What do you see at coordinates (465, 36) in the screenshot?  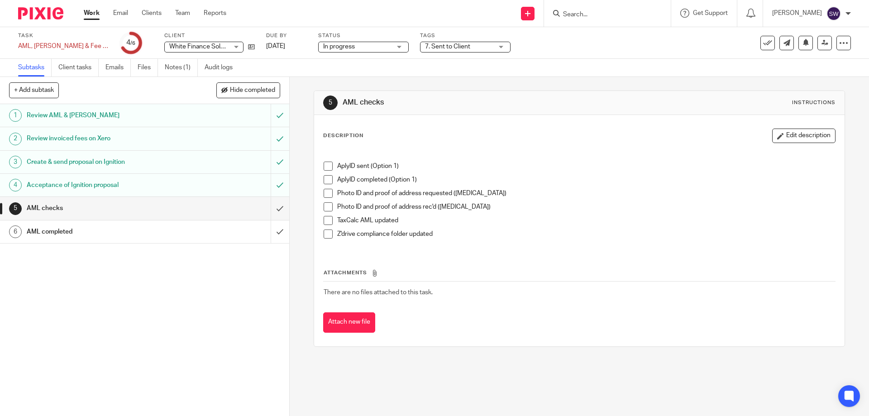 I see `label: Tags` at bounding box center [465, 36].